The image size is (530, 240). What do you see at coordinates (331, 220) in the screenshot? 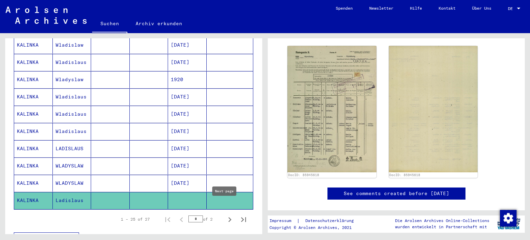
I see `a: Datenschutzerklärung` at bounding box center [331, 220].